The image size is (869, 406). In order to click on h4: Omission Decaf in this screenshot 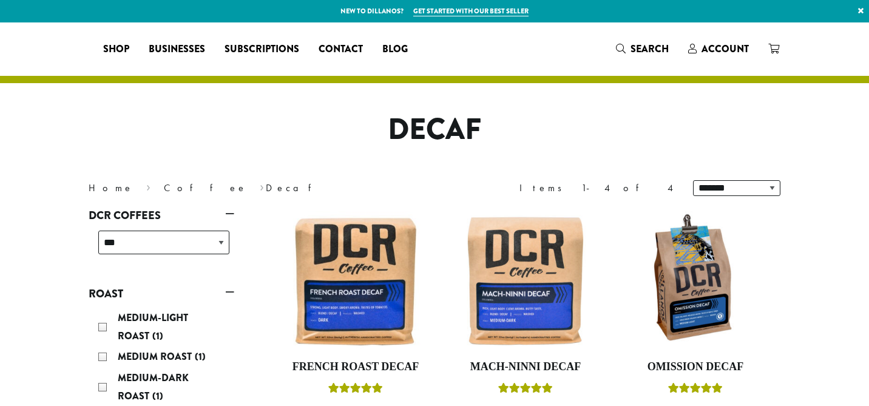, I will do `click(696, 367)`.